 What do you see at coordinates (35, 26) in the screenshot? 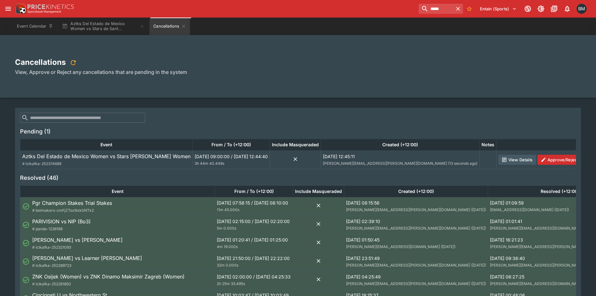
I see `button: Event Calendar` at bounding box center [35, 26].